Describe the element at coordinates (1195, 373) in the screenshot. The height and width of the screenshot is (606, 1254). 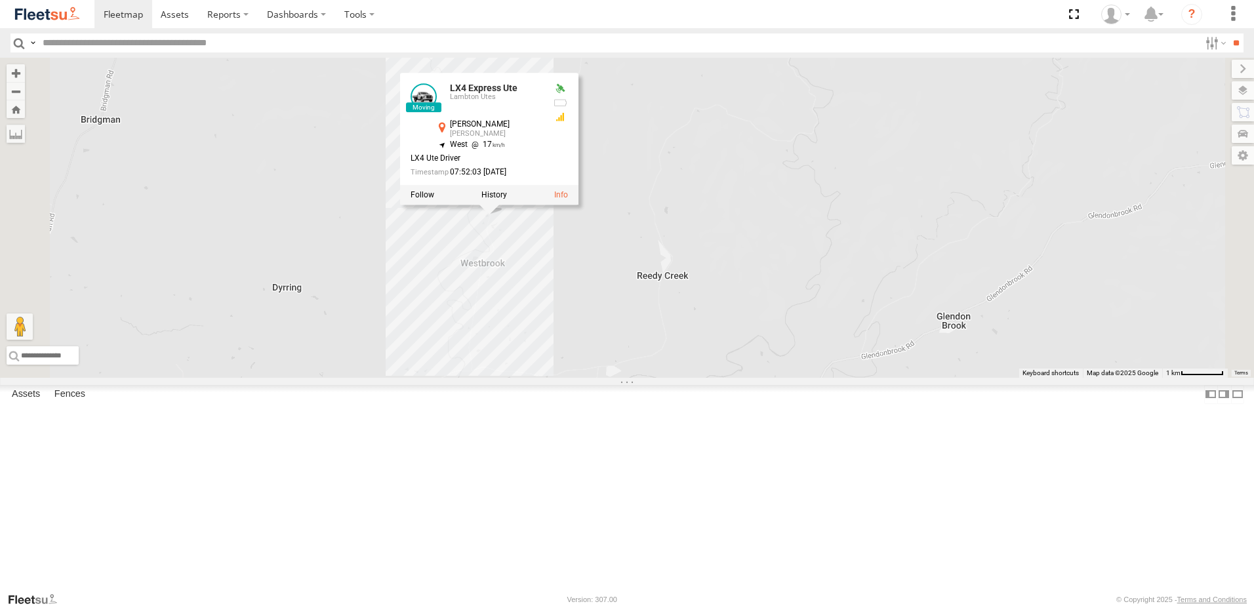
I see `button: Map Scale: 1 km per 62 pixels` at that location.